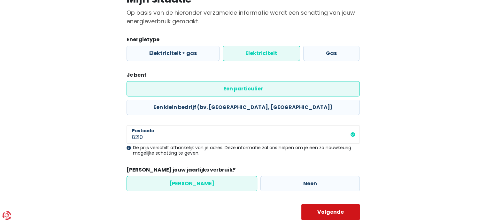  Describe the element at coordinates (243, 76) in the screenshot. I see `legend: Je bent` at that location.